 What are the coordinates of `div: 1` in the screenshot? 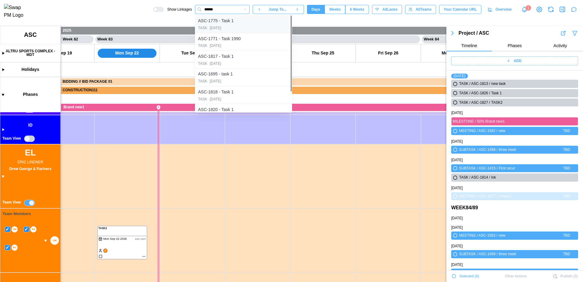 It's located at (529, 8).